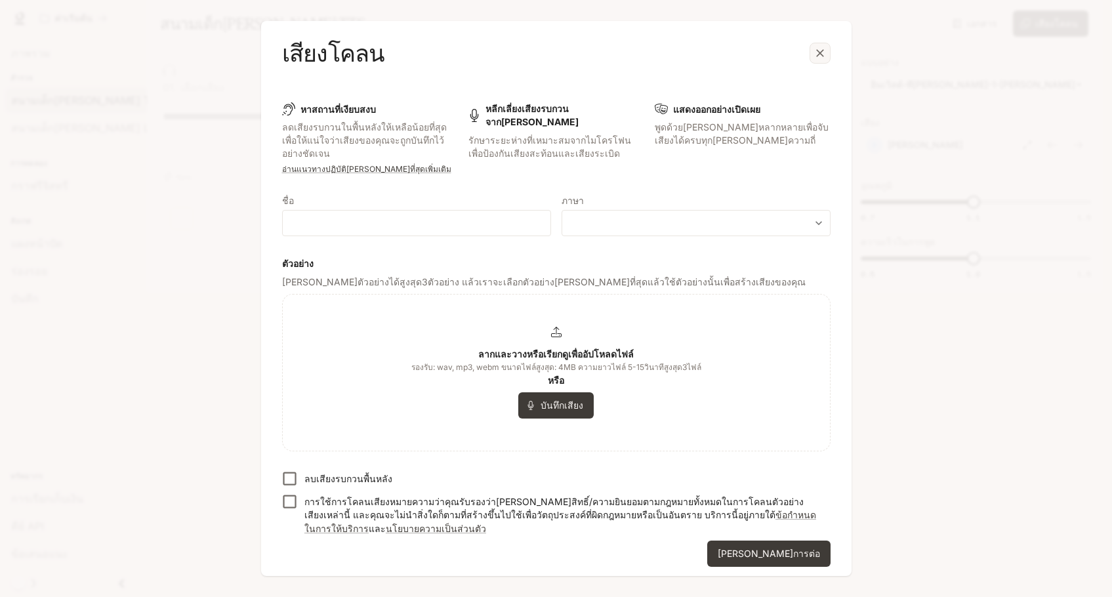  What do you see at coordinates (436, 528) in the screenshot?
I see `font: นโยบายความเป็นส่วนตัว` at bounding box center [436, 528].